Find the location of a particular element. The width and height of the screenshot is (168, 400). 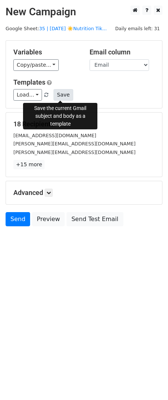

a: Send is located at coordinates (18, 219).